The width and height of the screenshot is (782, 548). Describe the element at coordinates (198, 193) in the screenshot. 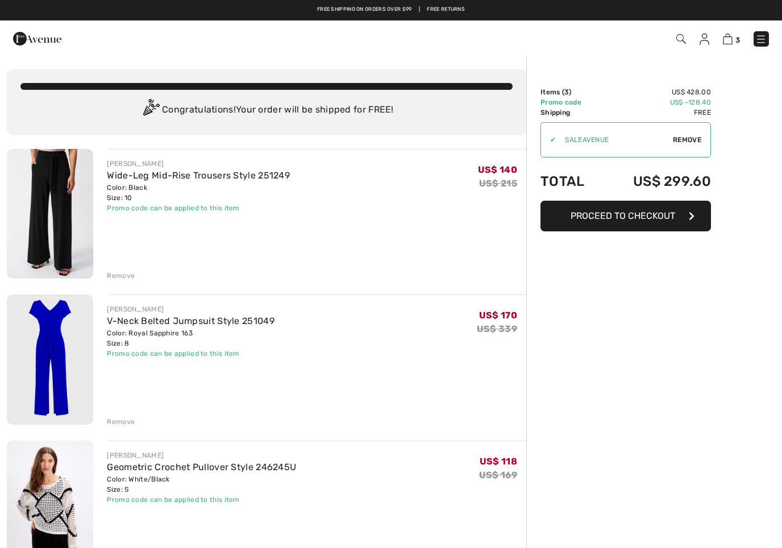

I see `div: Color: Black Size: 10` at that location.